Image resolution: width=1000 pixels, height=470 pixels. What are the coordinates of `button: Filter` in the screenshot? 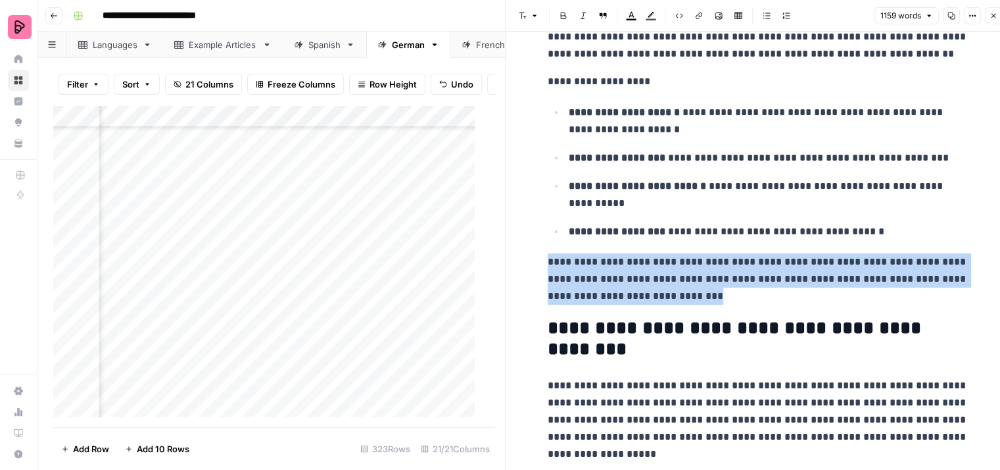 It's located at (84, 84).